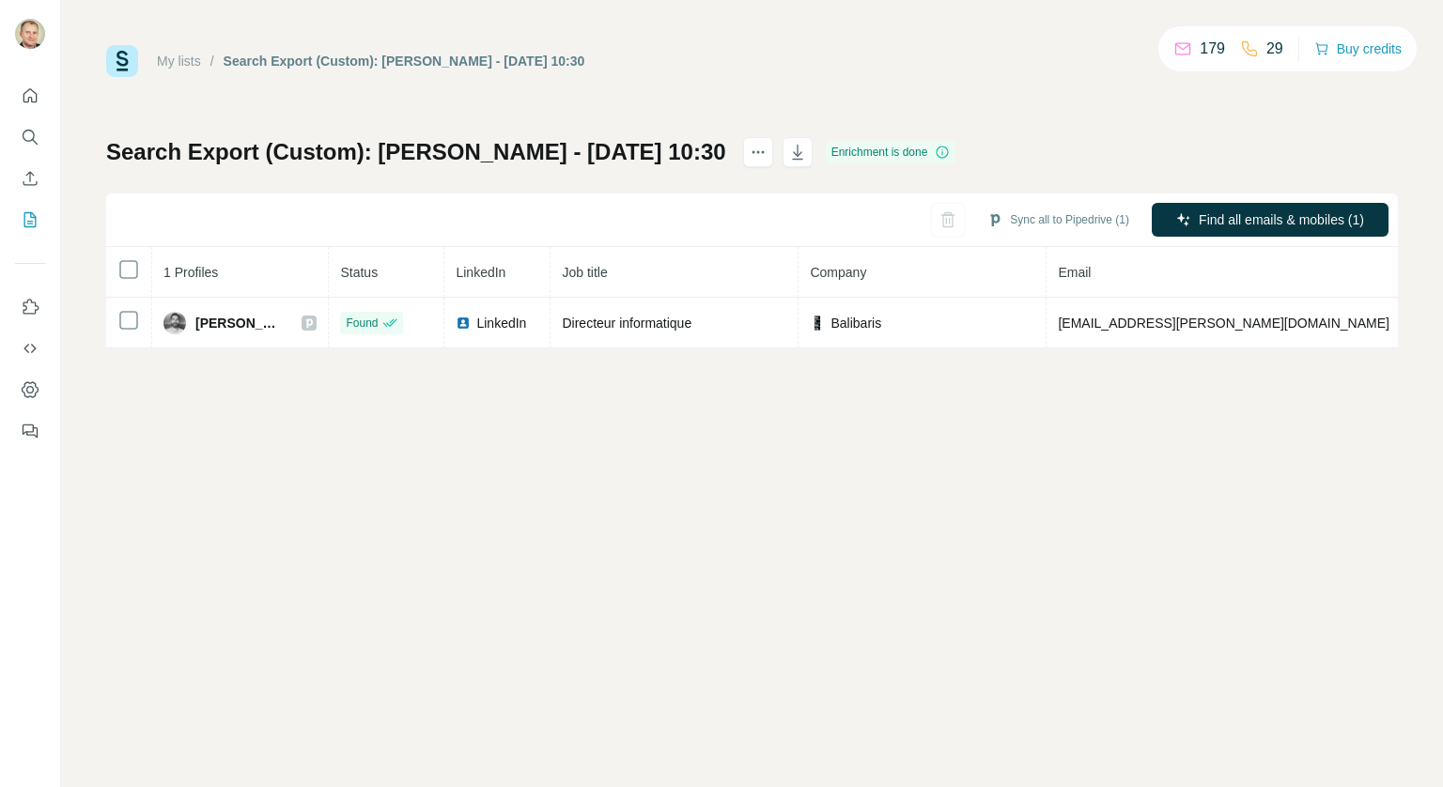 This screenshot has width=1443, height=787. Describe the element at coordinates (179, 61) in the screenshot. I see `a: My lists` at that location.